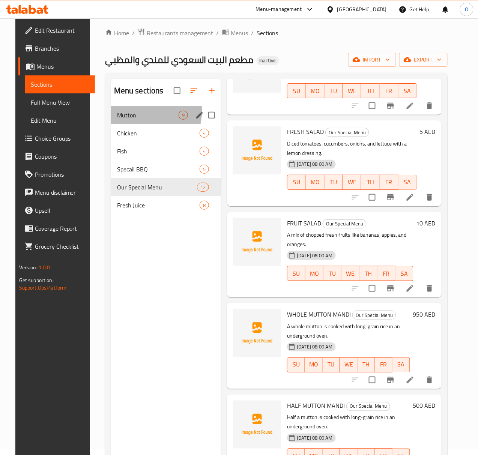  Describe the element at coordinates (177, 91) in the screenshot. I see `span: Select all sections` at that location.